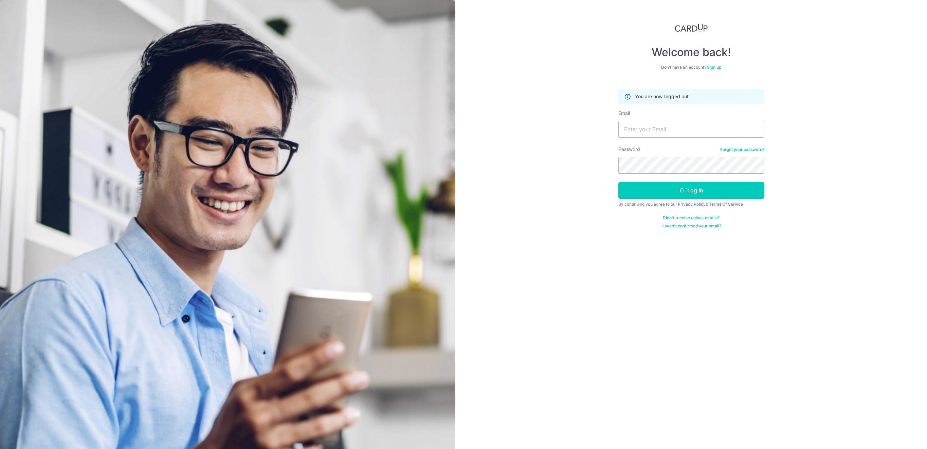 The height and width of the screenshot is (449, 927). What do you see at coordinates (691, 218) in the screenshot?
I see `a: Didn't receive unlock details?` at bounding box center [691, 218].